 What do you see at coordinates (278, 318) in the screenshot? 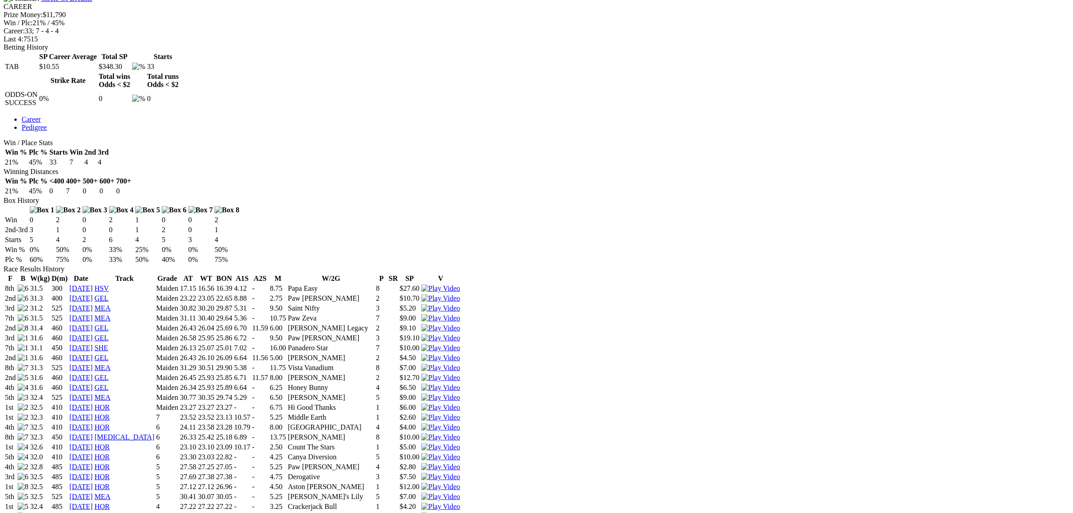
I see `td: 10.75` at bounding box center [278, 318].